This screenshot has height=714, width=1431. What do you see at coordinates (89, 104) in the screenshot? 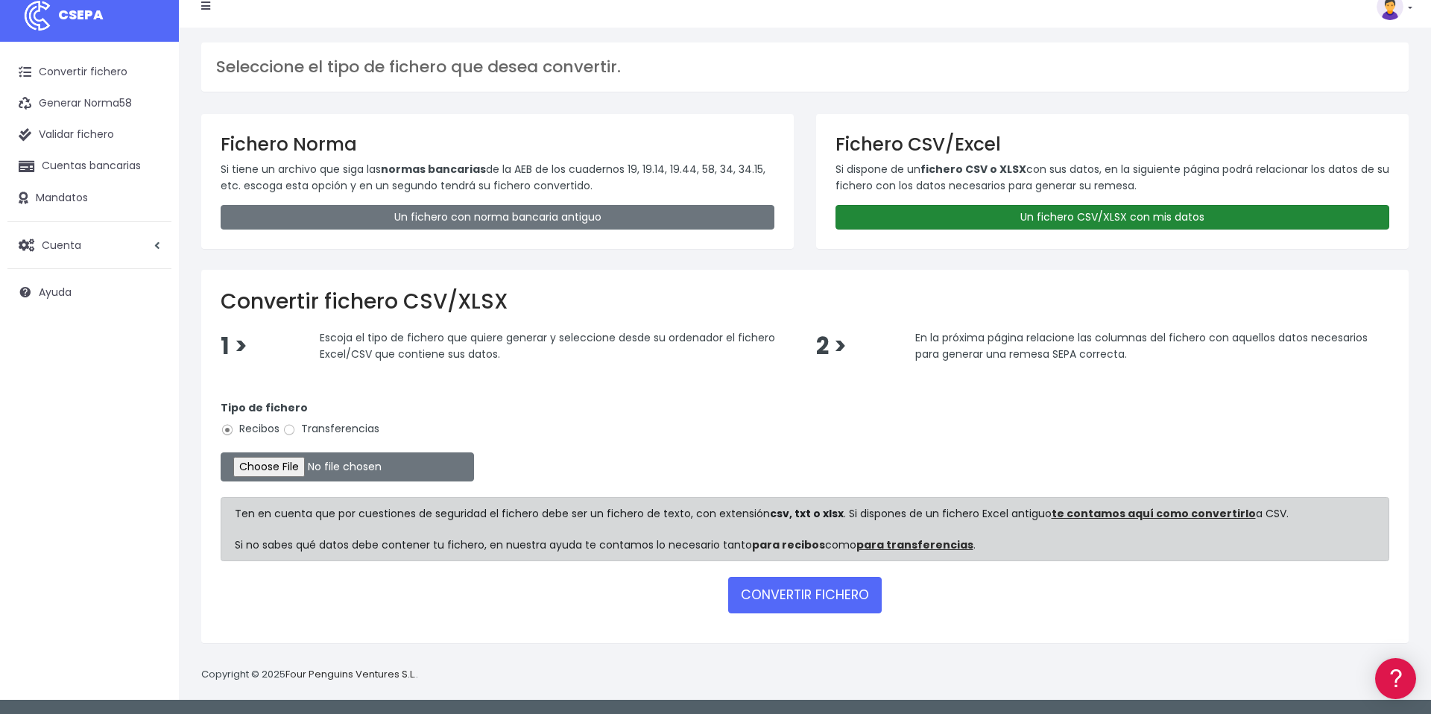
I see `a: Generar Norma58` at bounding box center [89, 104].